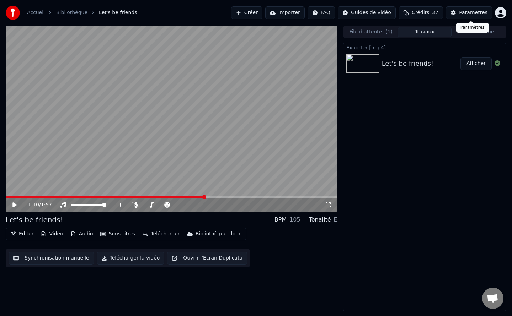 This screenshot has width=512, height=316. What do you see at coordinates (280, 220) in the screenshot?
I see `div: BPM` at bounding box center [280, 220].